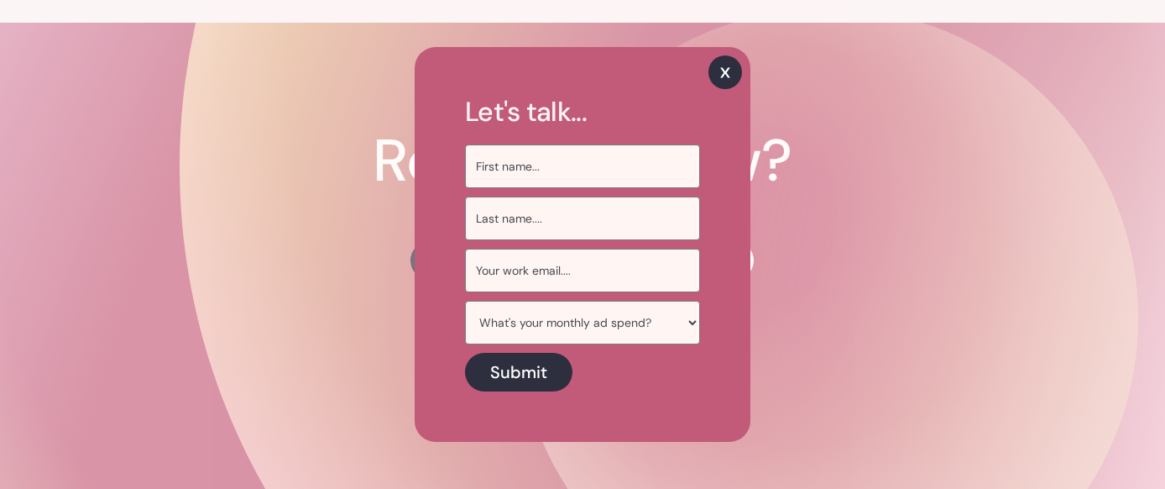 This screenshot has width=1165, height=489. Describe the element at coordinates (583, 112) in the screenshot. I see `h1: Let's talk...` at that location.